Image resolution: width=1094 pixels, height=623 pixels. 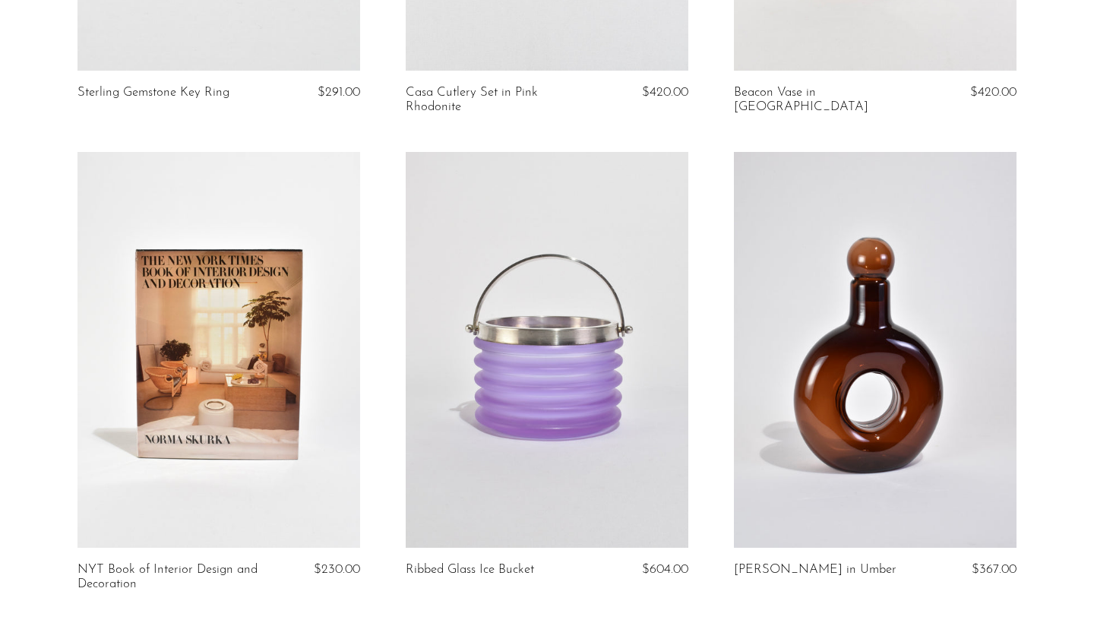 What do you see at coordinates (153, 93) in the screenshot?
I see `a: Sterling Gemstone Key Ring` at bounding box center [153, 93].